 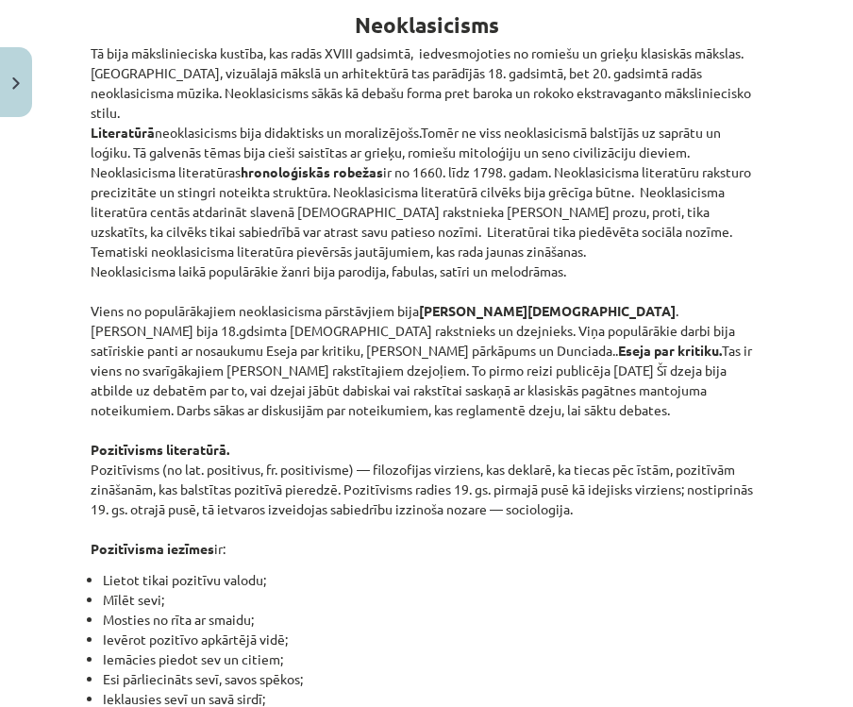 I want to click on strong: hronoloģiskās robežas, so click(x=312, y=172).